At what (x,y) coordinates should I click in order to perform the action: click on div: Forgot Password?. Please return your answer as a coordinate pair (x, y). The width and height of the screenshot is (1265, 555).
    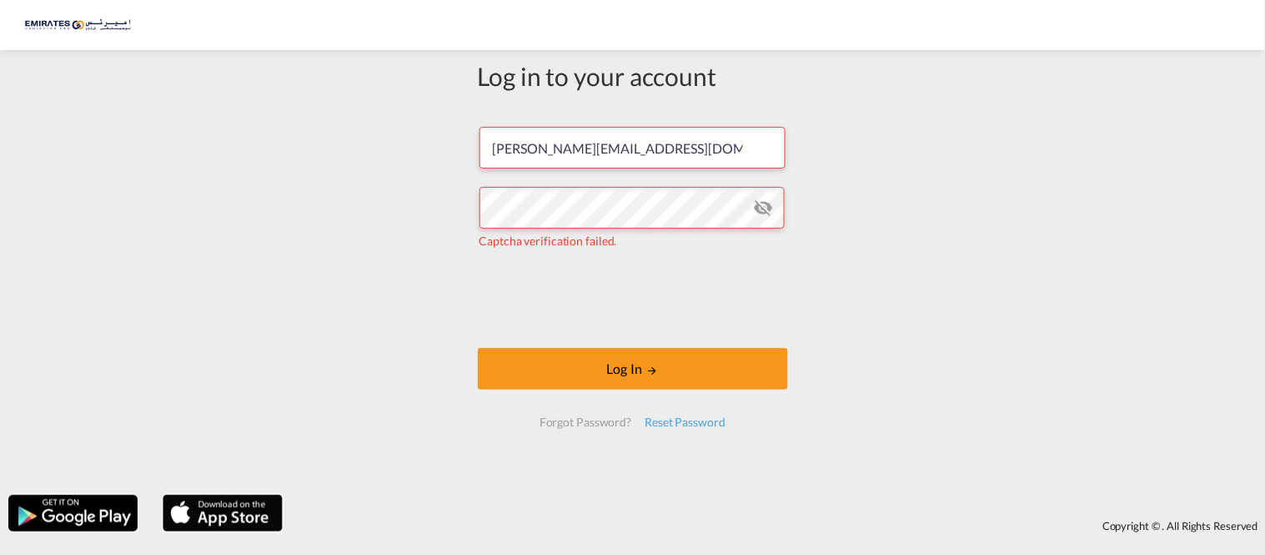
    Looking at the image, I should click on (586, 422).